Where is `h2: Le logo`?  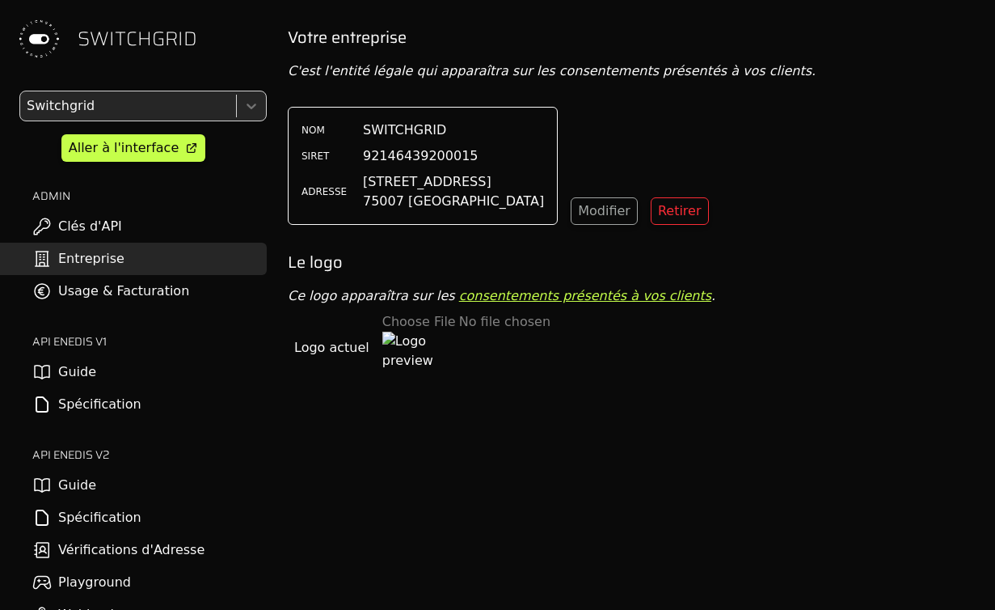
h2: Le logo is located at coordinates (635, 262).